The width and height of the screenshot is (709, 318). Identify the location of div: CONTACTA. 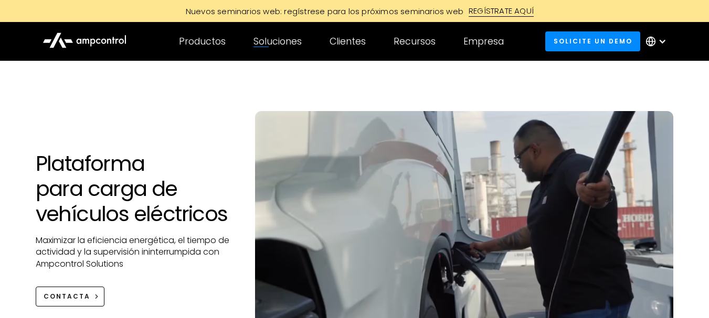
(67, 297).